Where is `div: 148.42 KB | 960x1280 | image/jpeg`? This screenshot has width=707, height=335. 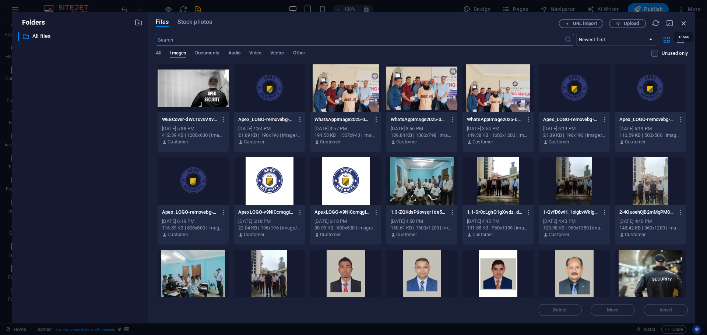 div: 148.42 KB | 960x1280 | image/jpeg is located at coordinates (650, 228).